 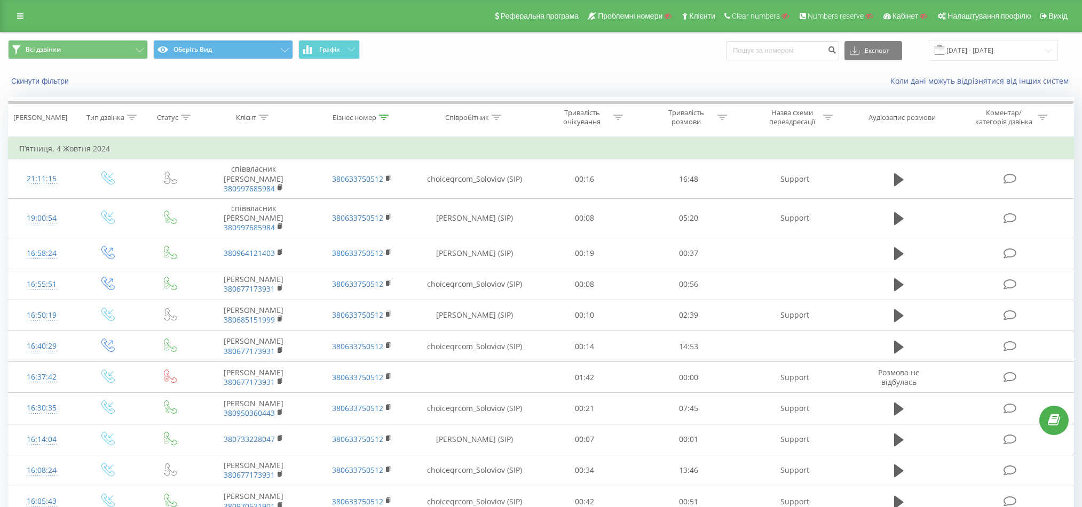 What do you see at coordinates (42, 440) in the screenshot?
I see `div: 16:14:04` at bounding box center [42, 440].